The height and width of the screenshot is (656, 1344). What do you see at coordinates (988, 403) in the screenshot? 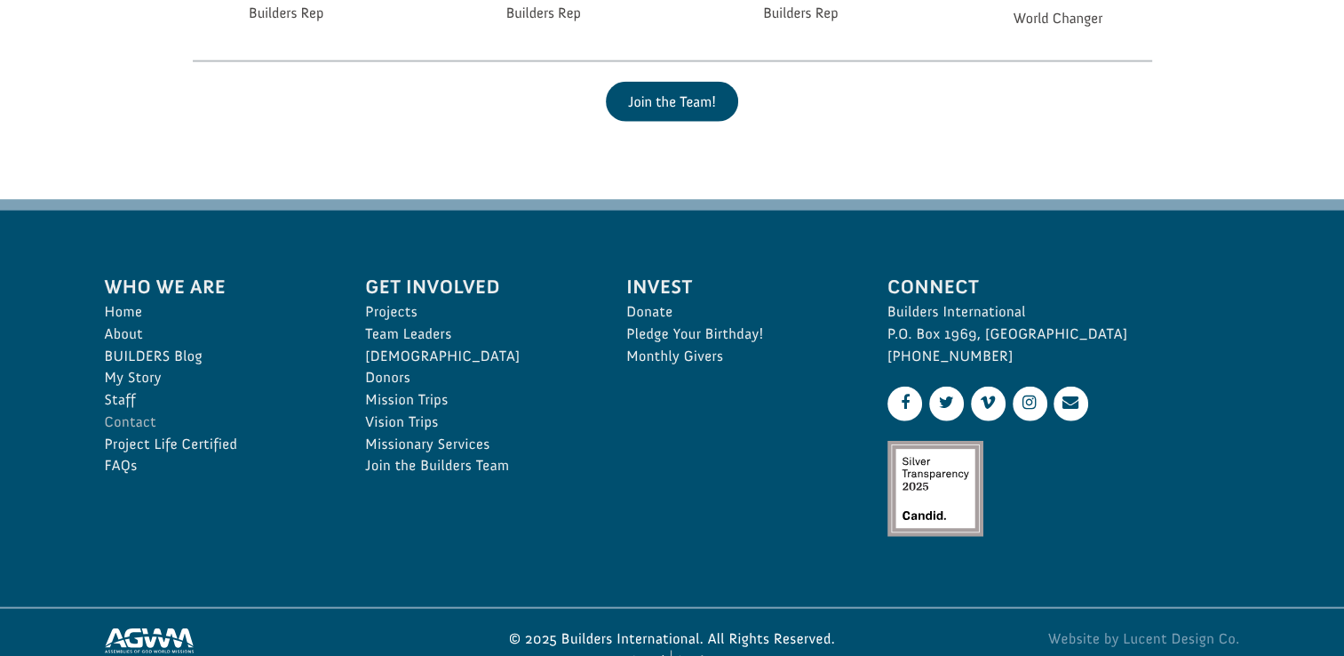
I see `a: Vimeo` at bounding box center [988, 403].